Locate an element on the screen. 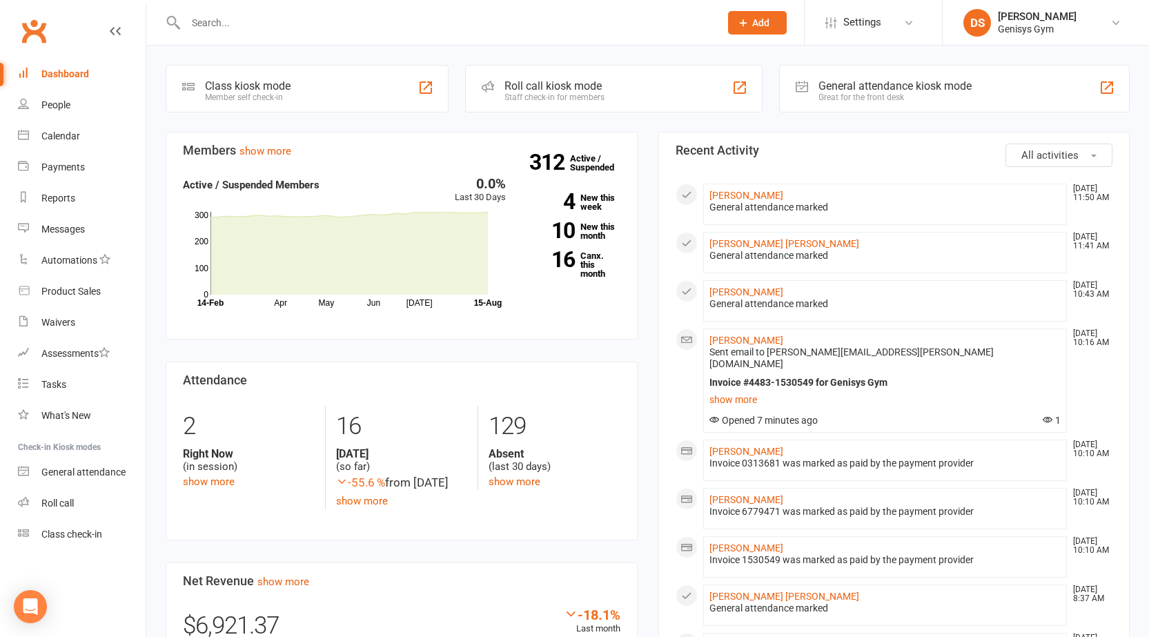 The image size is (1149, 637). div: Roll call kiosk mode is located at coordinates (554, 86).